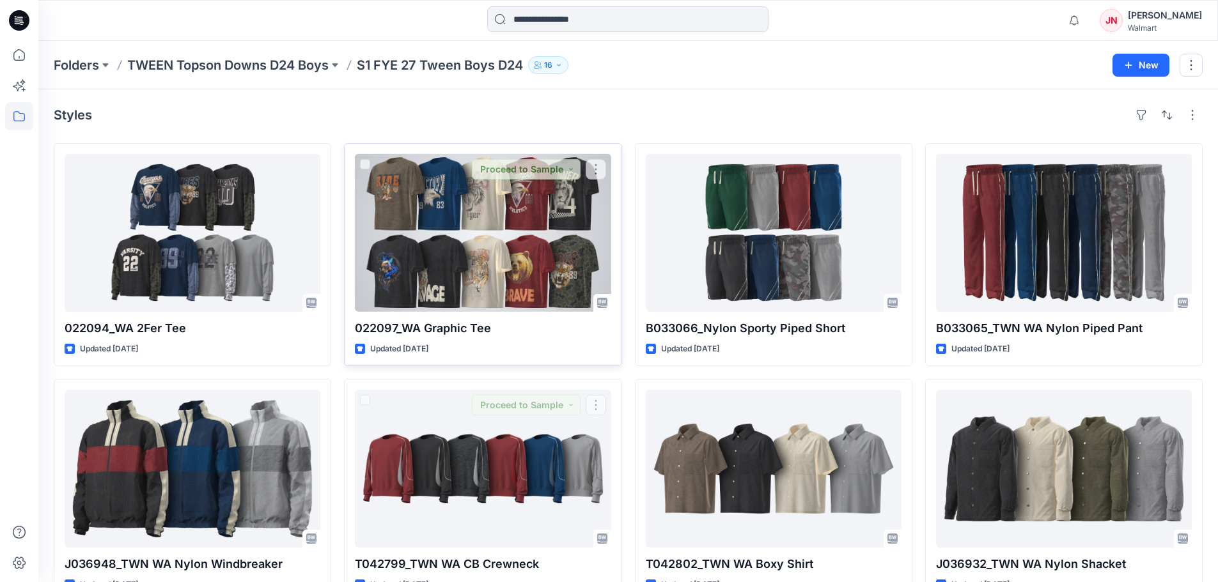 The width and height of the screenshot is (1218, 582). What do you see at coordinates (774, 564) in the screenshot?
I see `p: T042802_TWN WA Boxy Shirt` at bounding box center [774, 564].